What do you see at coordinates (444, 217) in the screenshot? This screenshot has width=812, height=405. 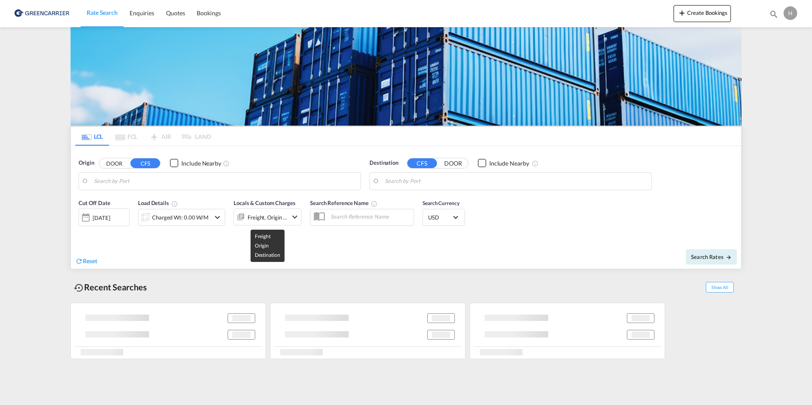 I see `md-select: Select Currency: $ USDUnited States Dollar` at bounding box center [444, 217].